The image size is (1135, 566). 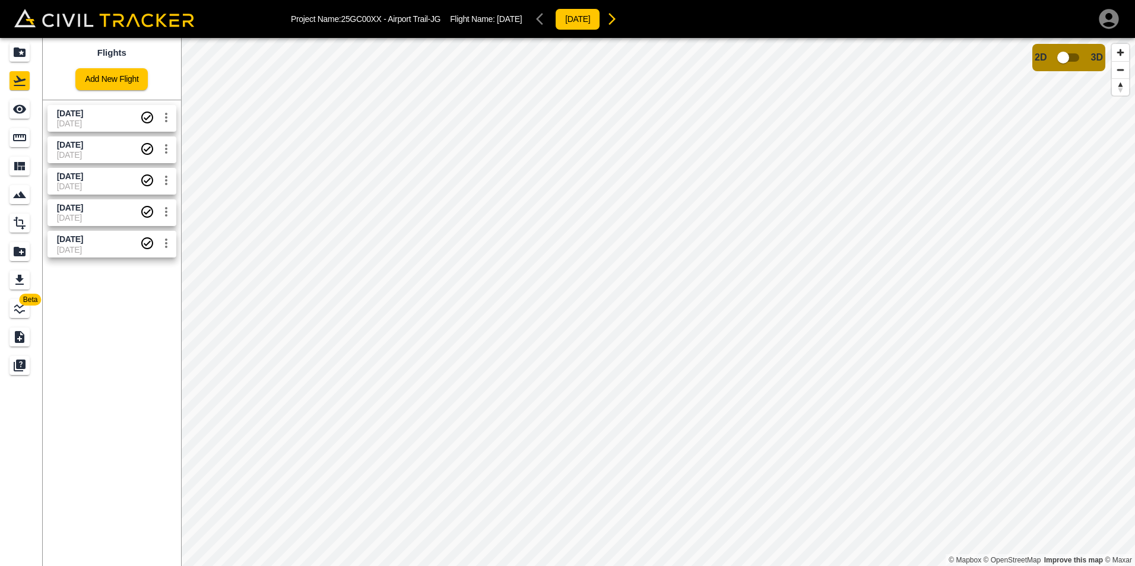 I want to click on a: Map feedback, so click(x=1074, y=561).